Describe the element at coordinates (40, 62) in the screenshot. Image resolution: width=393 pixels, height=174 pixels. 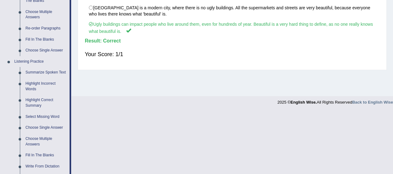
I see `a: Listening Practice` at that location.